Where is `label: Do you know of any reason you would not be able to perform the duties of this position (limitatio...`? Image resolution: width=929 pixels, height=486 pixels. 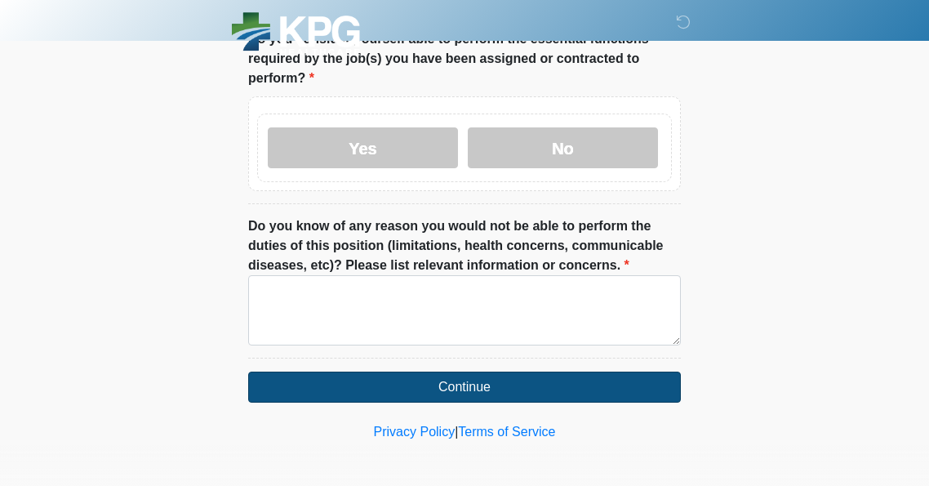 label: Do you know of any reason you would not be able to perform the duties of this position (limitatio... is located at coordinates (465, 246).